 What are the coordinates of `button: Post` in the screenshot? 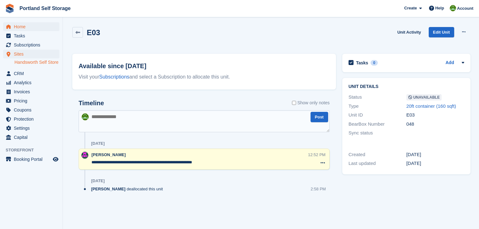 It's located at (319, 117).